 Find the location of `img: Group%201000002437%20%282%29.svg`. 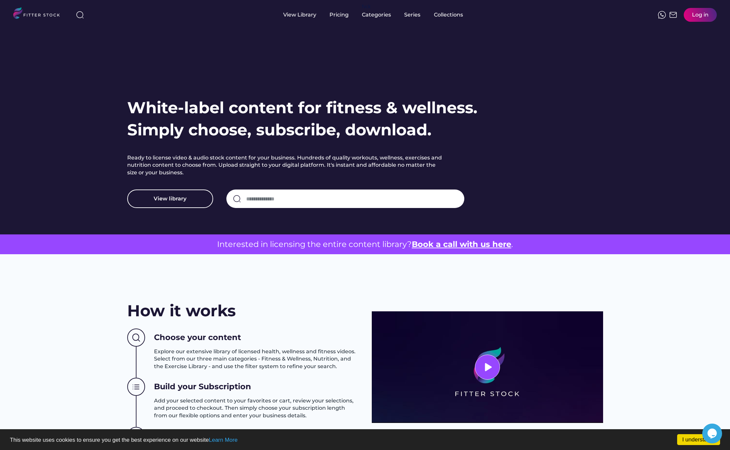

img: Group%201000002437%20%282%29.svg is located at coordinates (136, 338).